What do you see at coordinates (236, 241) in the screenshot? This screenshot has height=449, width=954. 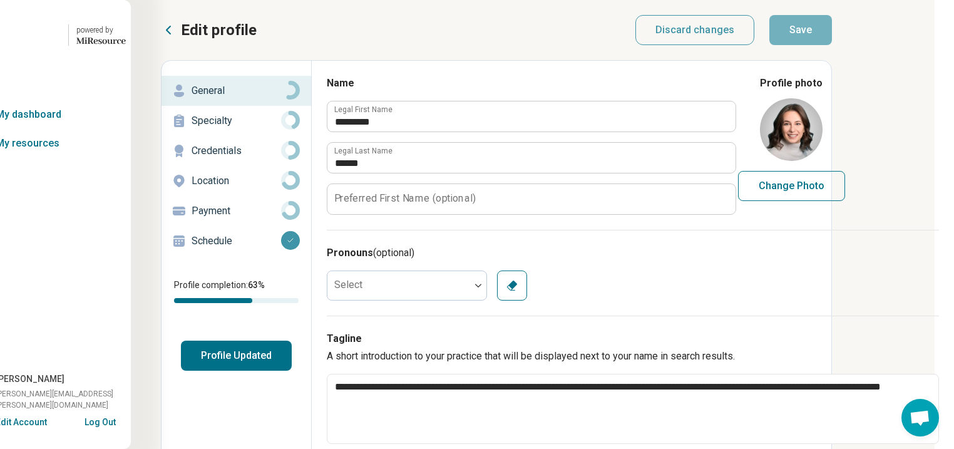 I see `a: Schedule` at bounding box center [236, 241].